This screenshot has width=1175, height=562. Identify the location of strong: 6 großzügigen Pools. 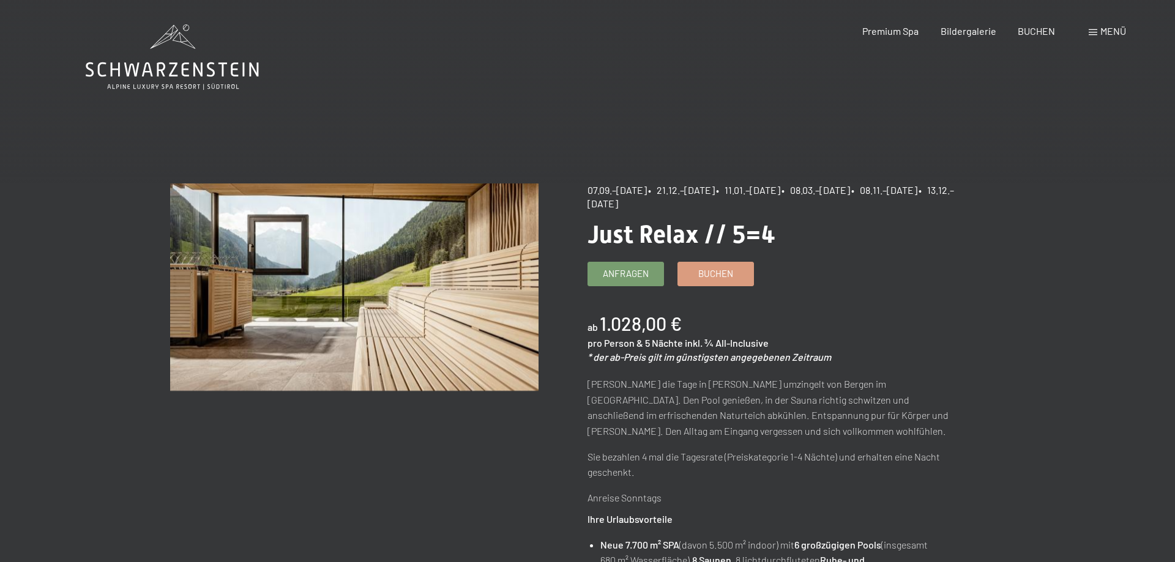
(838, 545).